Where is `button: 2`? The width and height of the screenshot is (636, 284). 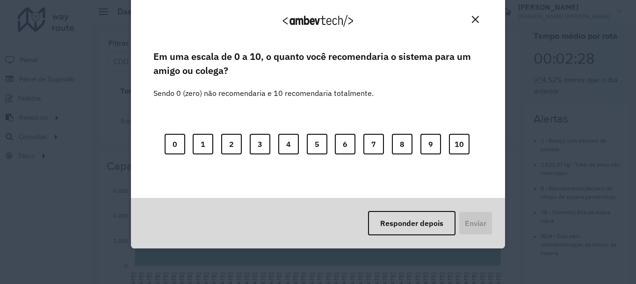 button: 2 is located at coordinates (231, 144).